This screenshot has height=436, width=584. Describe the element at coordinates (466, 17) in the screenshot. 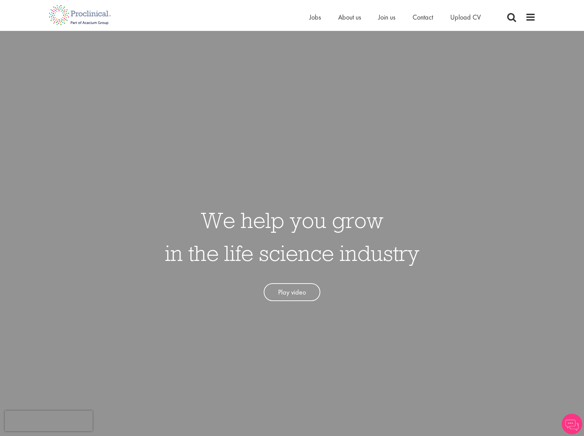

I see `span: Upload CV` at that location.